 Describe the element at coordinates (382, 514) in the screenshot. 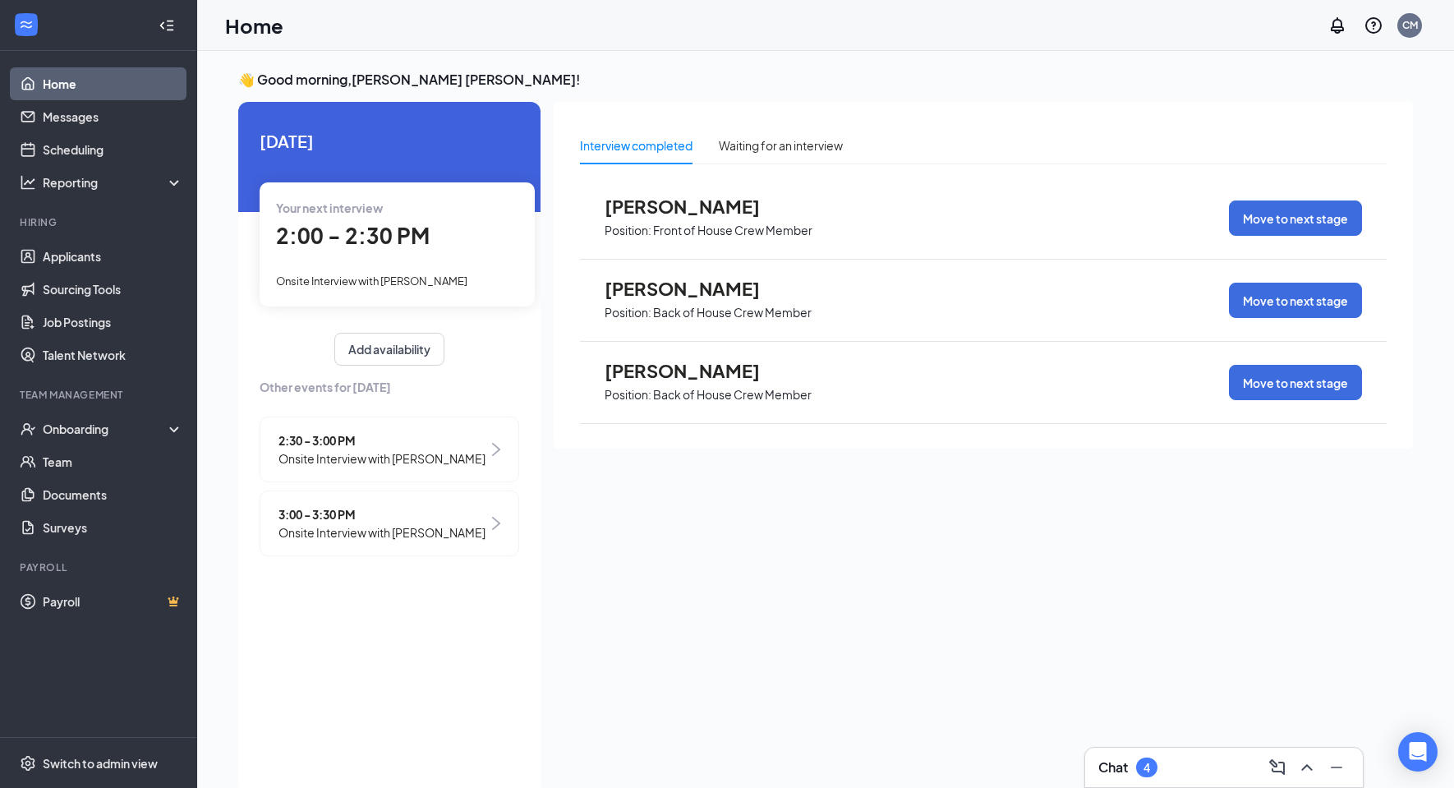

I see `span: 3:00 - 3:30 PM` at that location.